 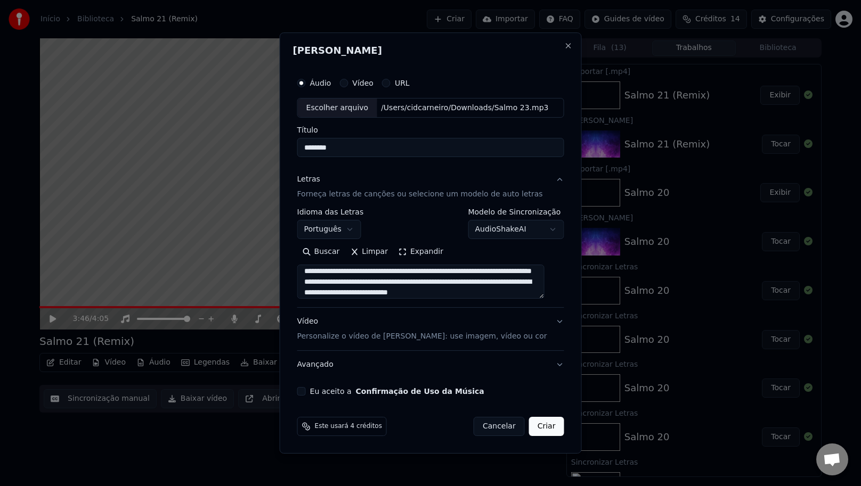 What do you see at coordinates (321, 252) in the screenshot?
I see `button: Buscar` at bounding box center [321, 252].